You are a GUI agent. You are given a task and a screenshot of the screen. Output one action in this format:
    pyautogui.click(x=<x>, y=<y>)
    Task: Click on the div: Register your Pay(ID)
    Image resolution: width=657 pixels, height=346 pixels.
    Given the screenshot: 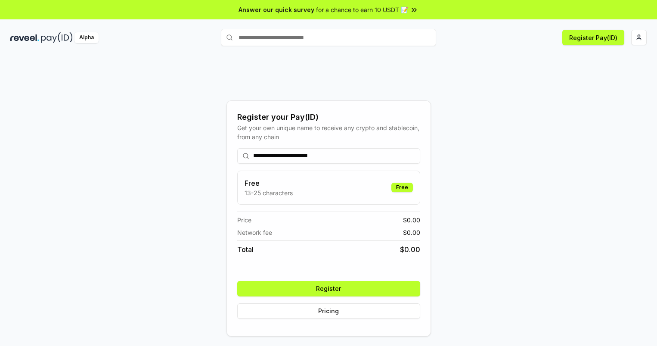 What is the action you would take?
    pyautogui.click(x=329, y=117)
    